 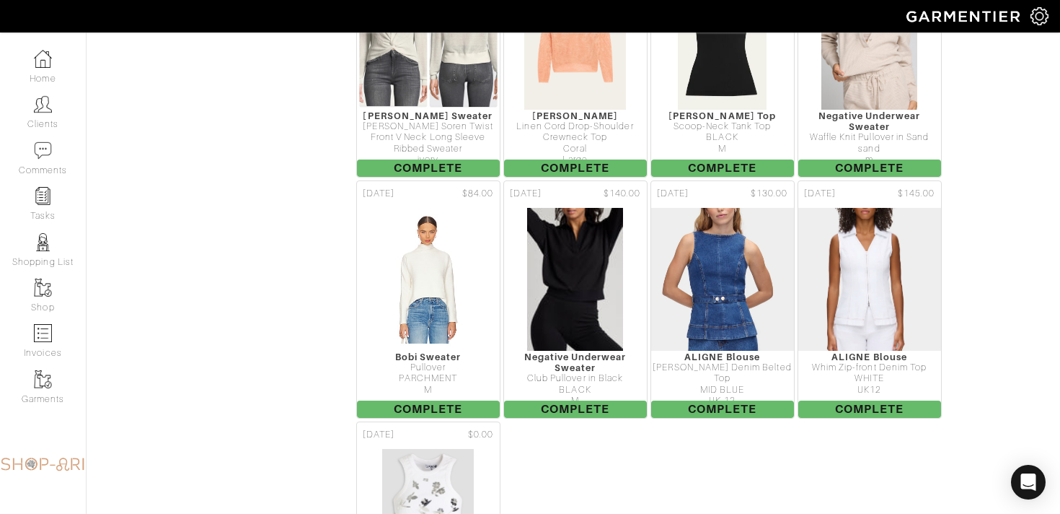 I want to click on img: GF8VqY528wMbrPg4Xgyf7Ek5, so click(x=575, y=279).